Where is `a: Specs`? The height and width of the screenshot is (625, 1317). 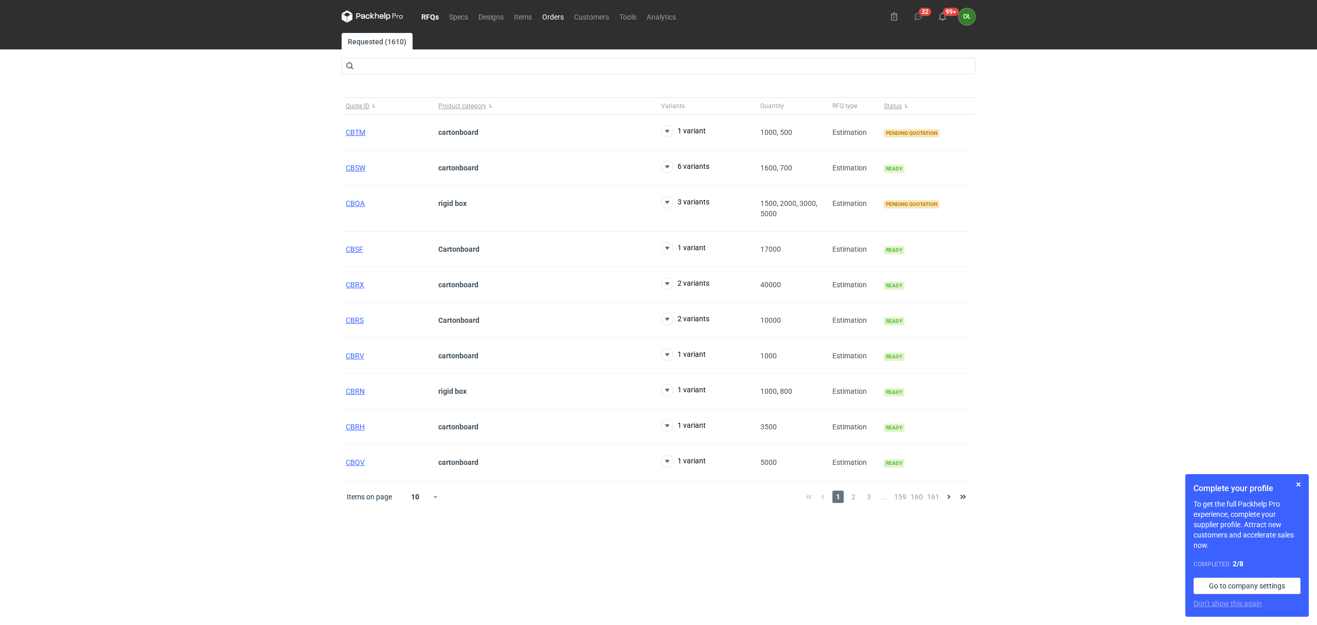 a: Specs is located at coordinates (458, 16).